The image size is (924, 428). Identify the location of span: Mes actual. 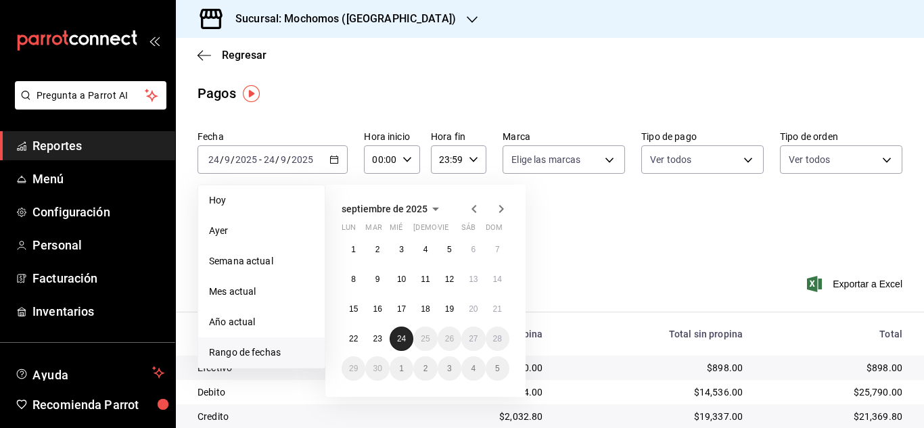
(261, 292).